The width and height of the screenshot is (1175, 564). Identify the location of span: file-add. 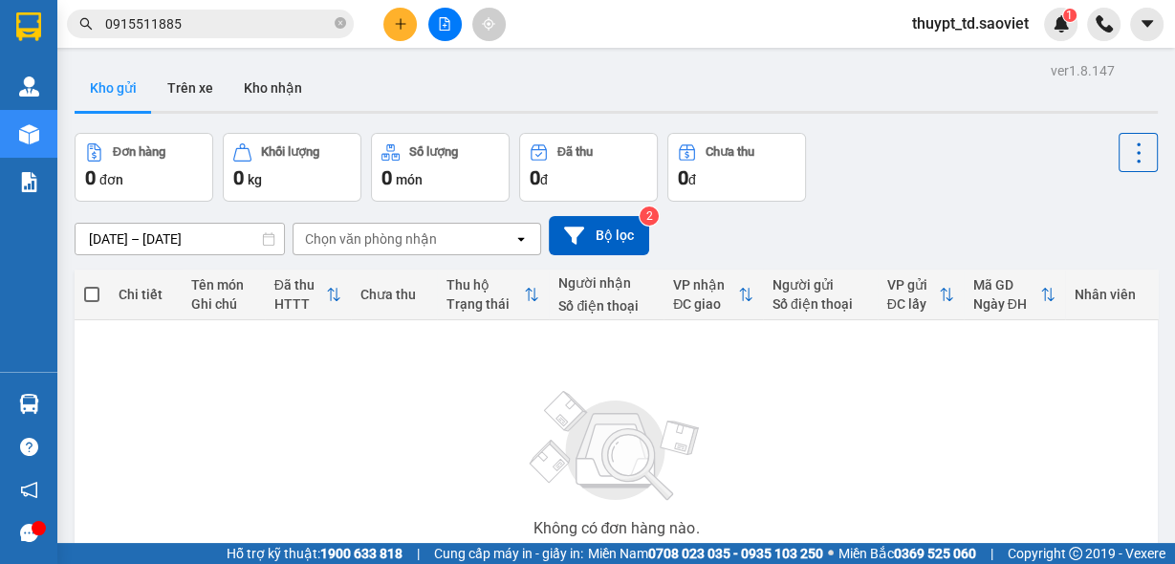
(445, 24).